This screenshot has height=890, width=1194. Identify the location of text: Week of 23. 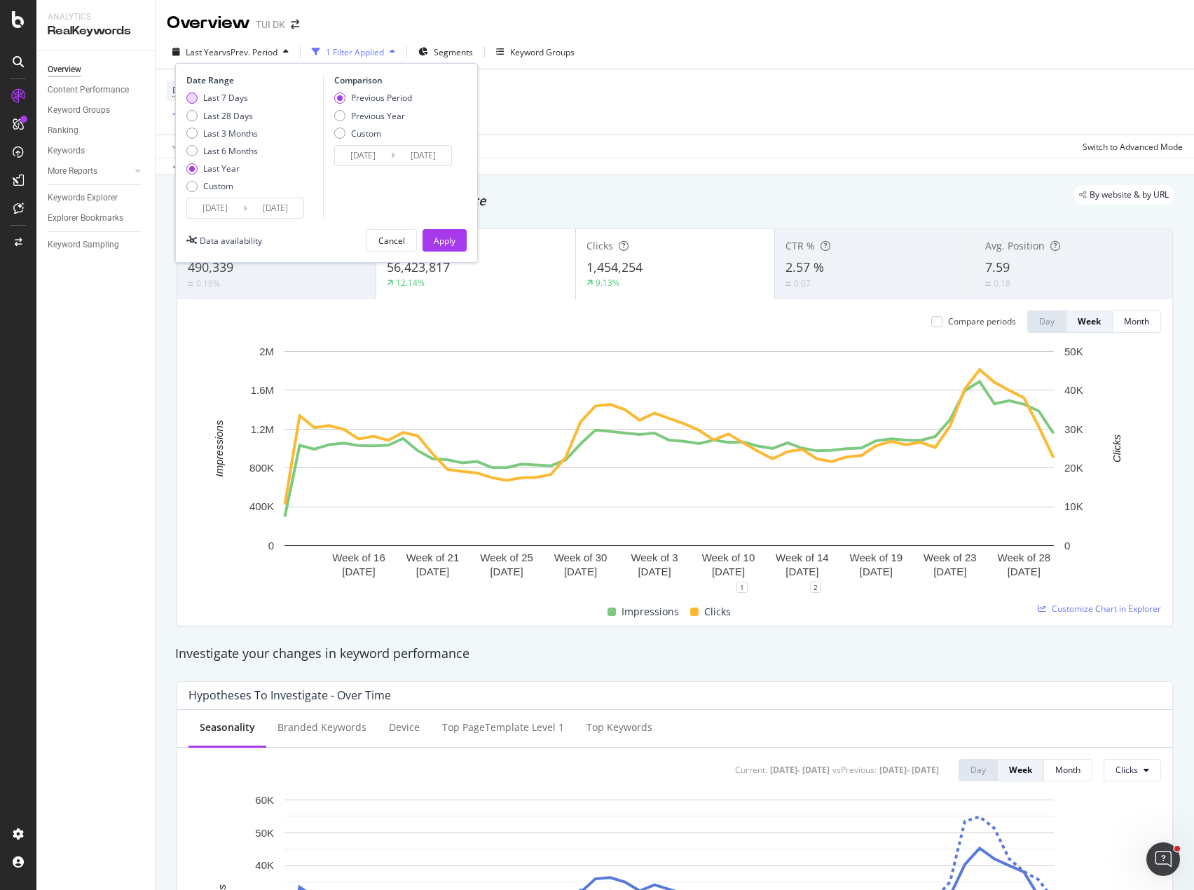
(951, 557).